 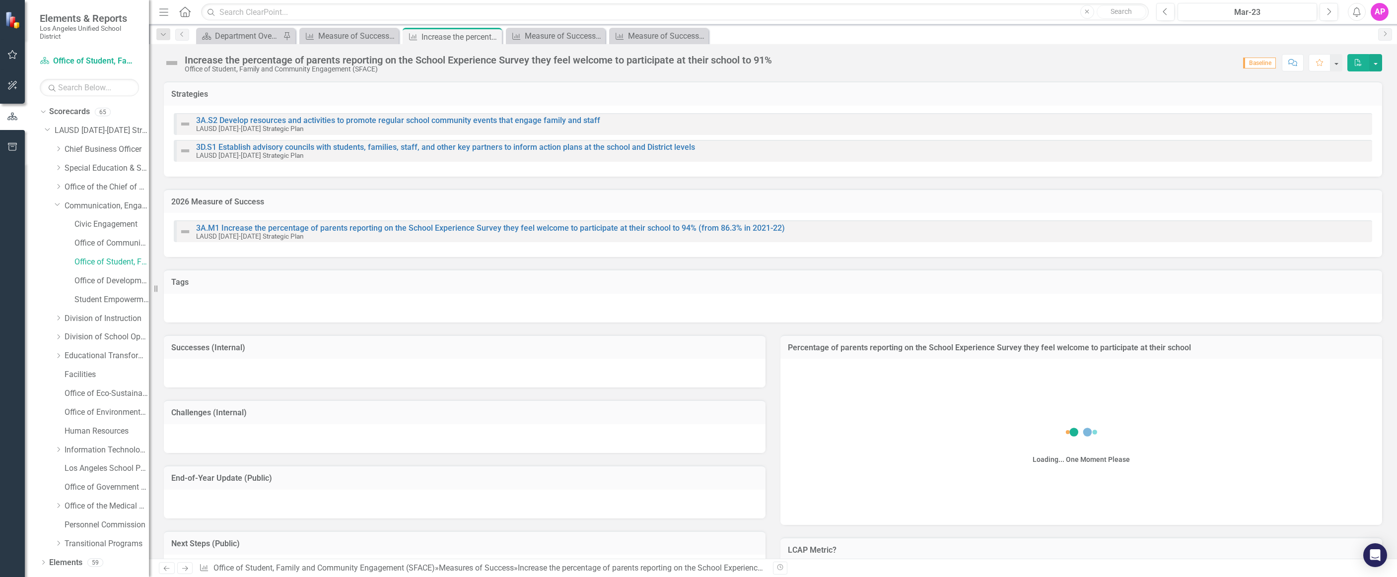 What do you see at coordinates (107, 450) in the screenshot?
I see `a: Information Technology Services` at bounding box center [107, 450].